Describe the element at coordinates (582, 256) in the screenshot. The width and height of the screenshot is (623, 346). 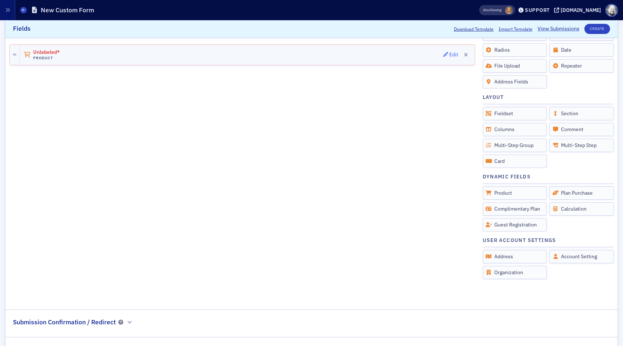
I see `div: Account Setting` at that location.